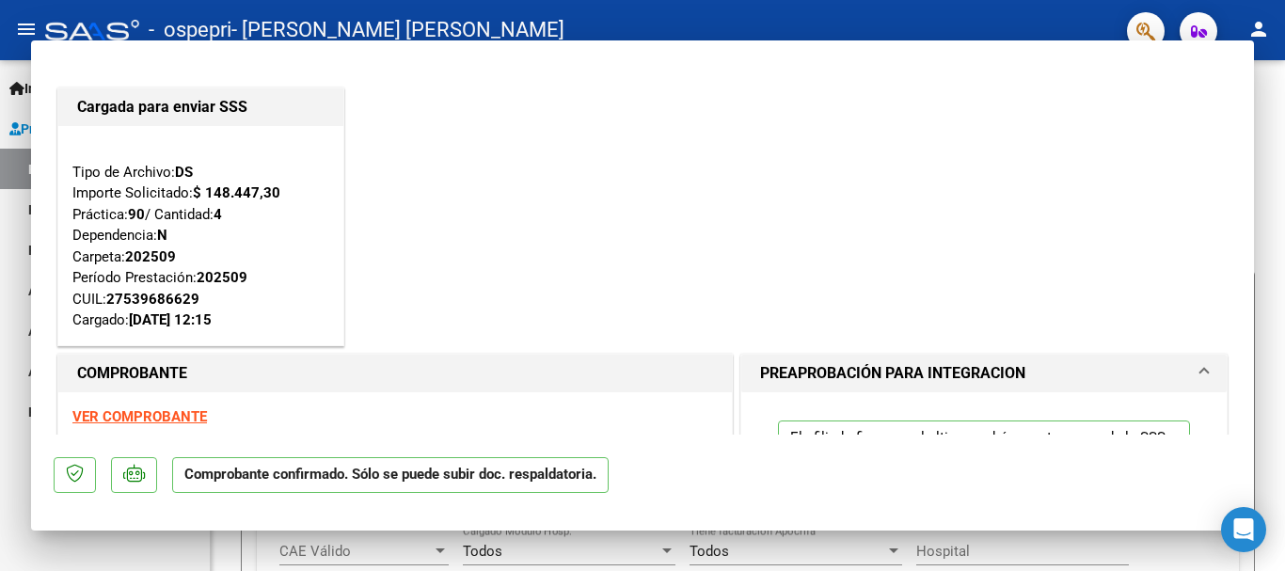 The image size is (1285, 571). I want to click on strong: N, so click(162, 235).